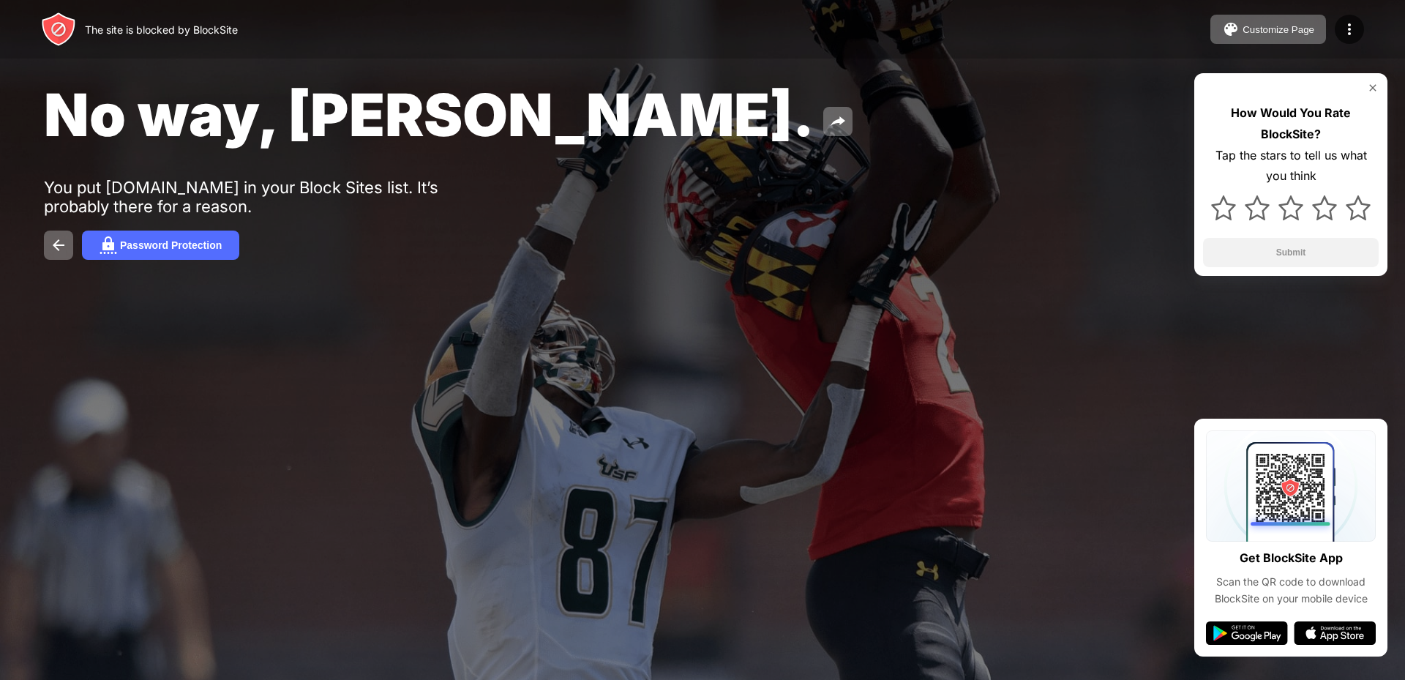  What do you see at coordinates (1291, 486) in the screenshot?
I see `img: qrcode.svg` at bounding box center [1291, 486].